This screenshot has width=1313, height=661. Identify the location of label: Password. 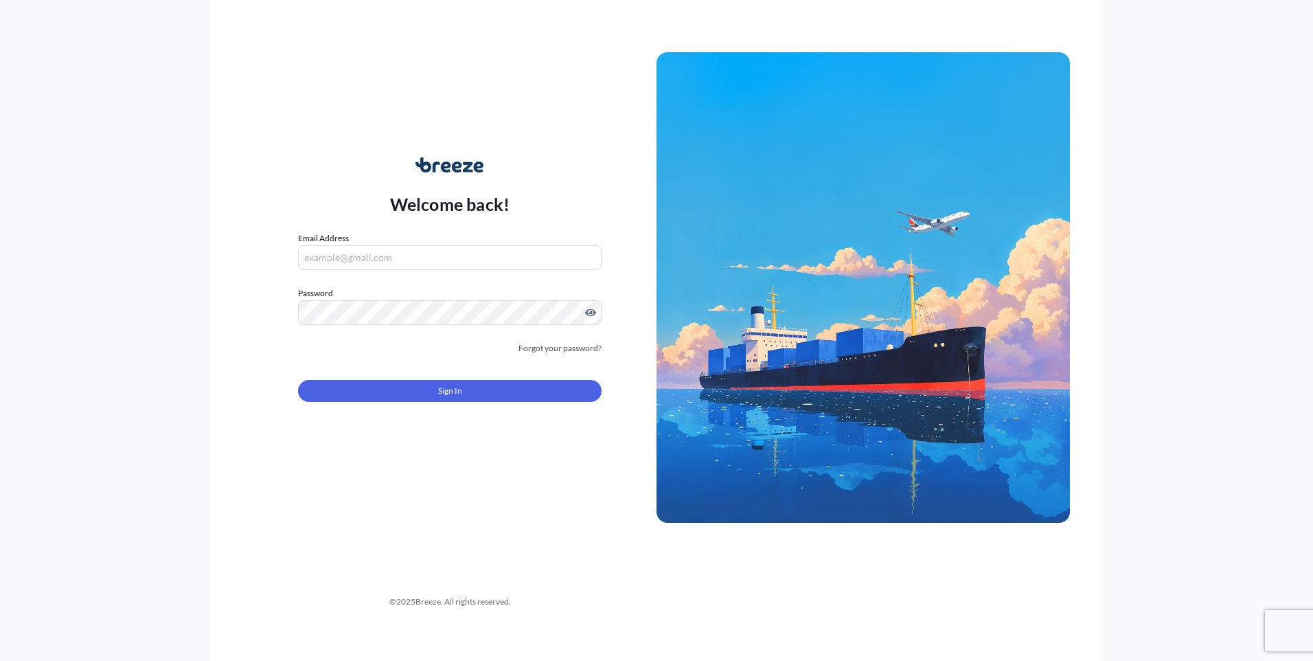
(450, 293).